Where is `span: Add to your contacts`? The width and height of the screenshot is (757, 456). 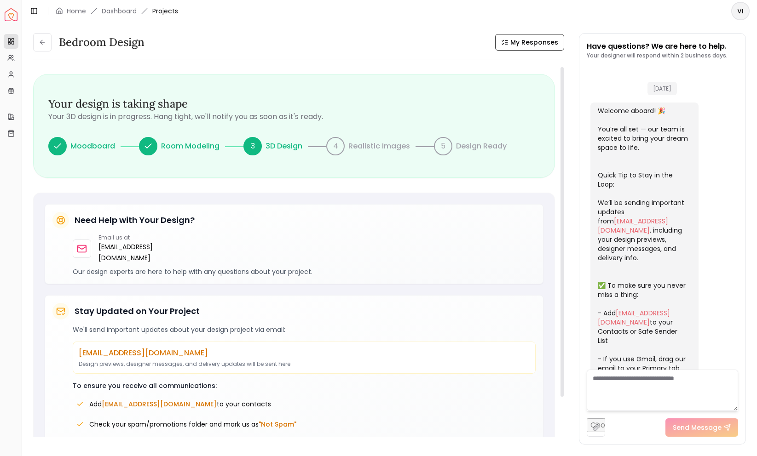
span: Add to your contacts is located at coordinates (180, 404).